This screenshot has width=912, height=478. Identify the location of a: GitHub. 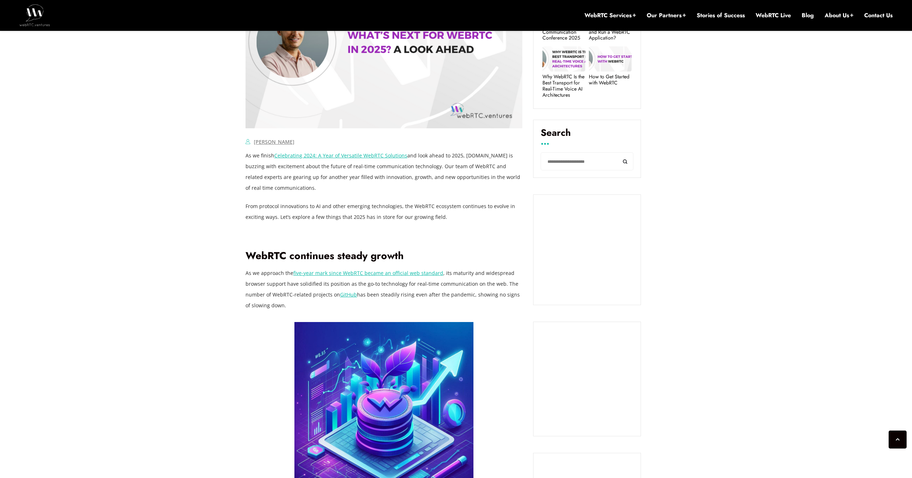
(348, 294).